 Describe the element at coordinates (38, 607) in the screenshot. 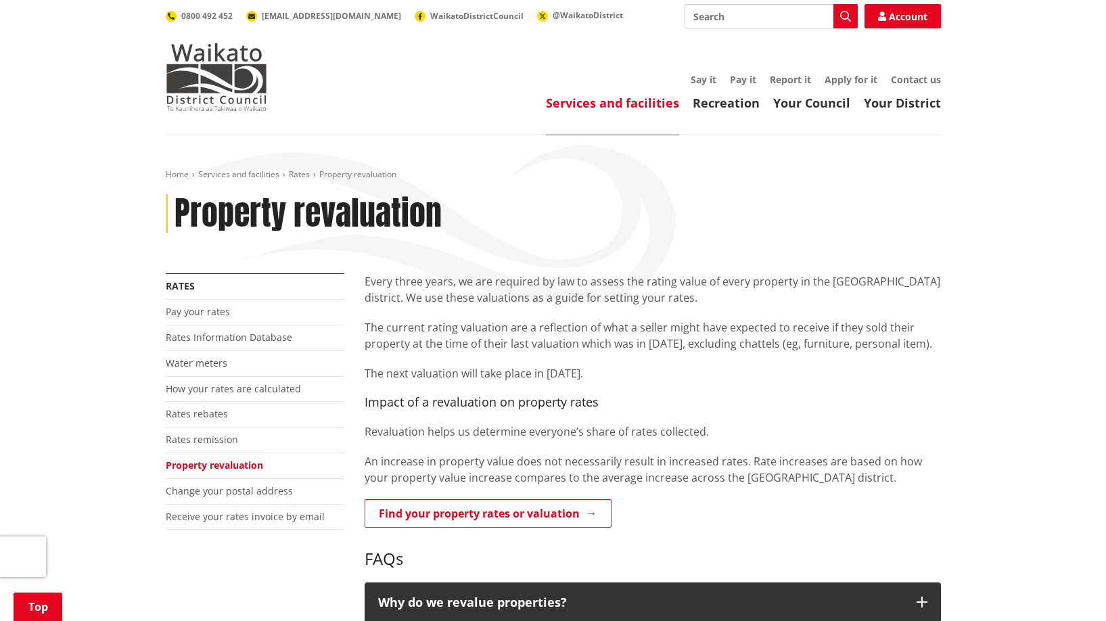

I see `a: Top` at that location.